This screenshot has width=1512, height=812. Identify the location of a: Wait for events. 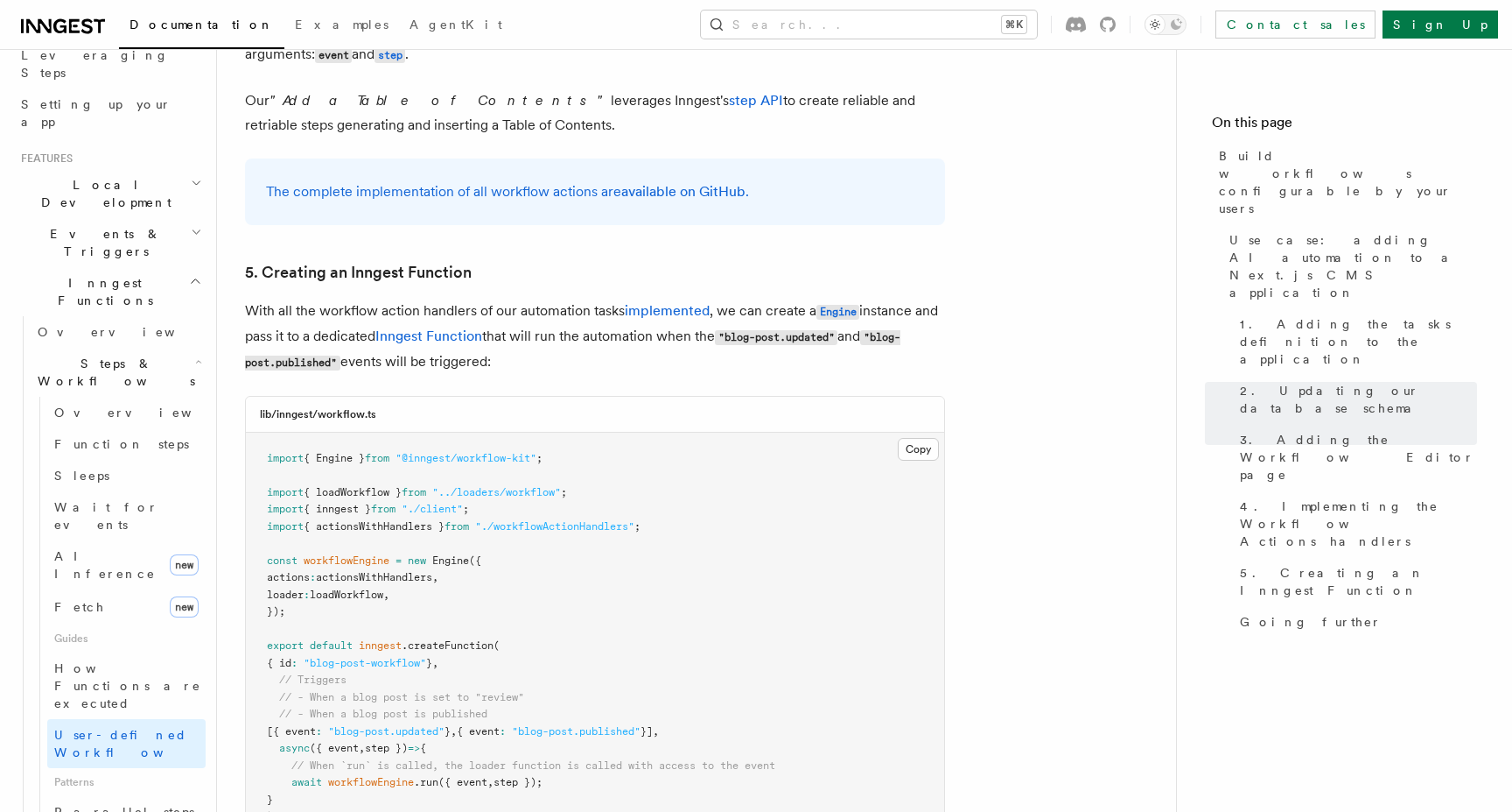
(126, 516).